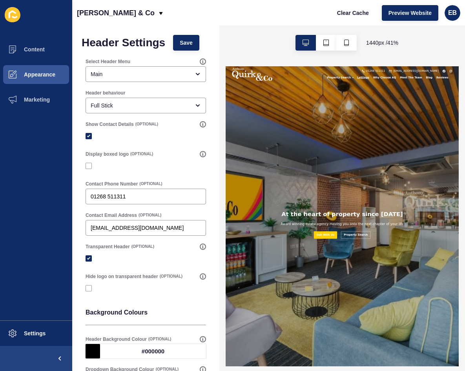 The height and width of the screenshot is (371, 465). What do you see at coordinates (111, 215) in the screenshot?
I see `label: Contact Email Address` at bounding box center [111, 215].